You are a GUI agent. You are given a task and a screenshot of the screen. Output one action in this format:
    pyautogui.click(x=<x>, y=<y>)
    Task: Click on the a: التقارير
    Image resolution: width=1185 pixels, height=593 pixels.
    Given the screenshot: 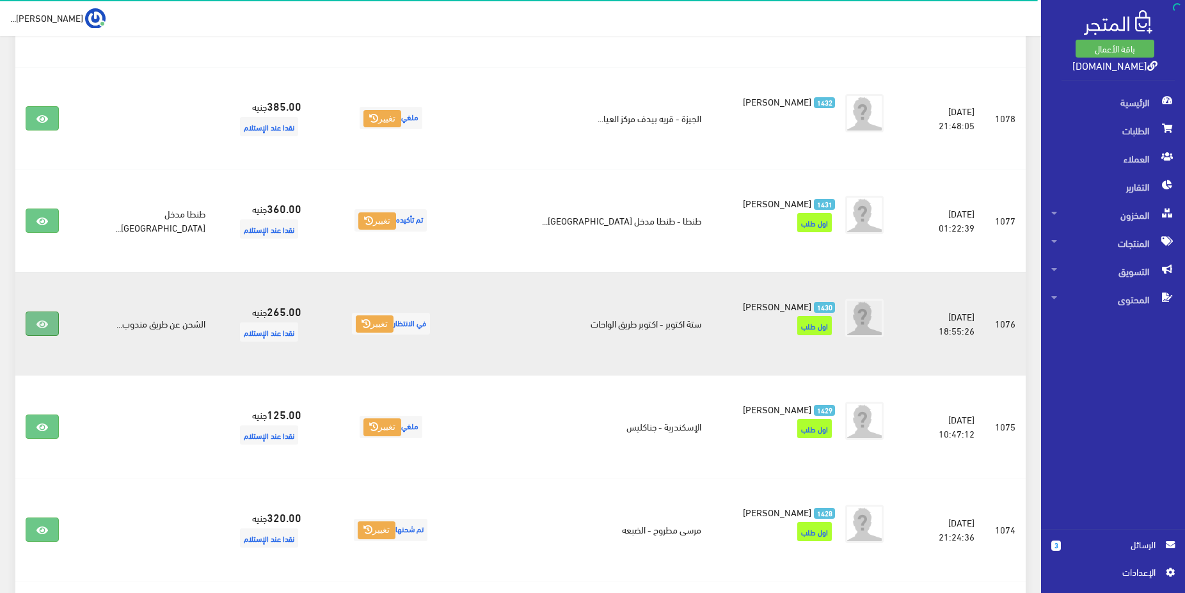 What is the action you would take?
    pyautogui.click(x=1112, y=187)
    